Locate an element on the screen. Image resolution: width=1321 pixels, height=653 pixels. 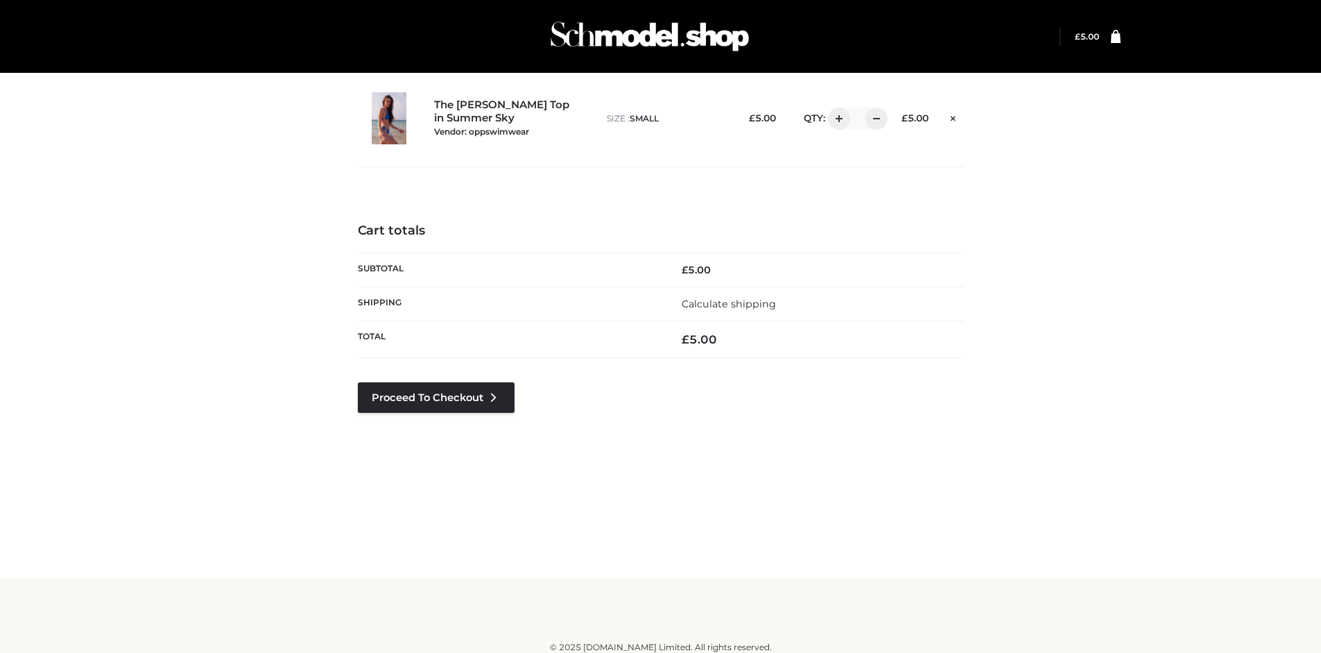
a: Calculate shipping is located at coordinates (729, 304).